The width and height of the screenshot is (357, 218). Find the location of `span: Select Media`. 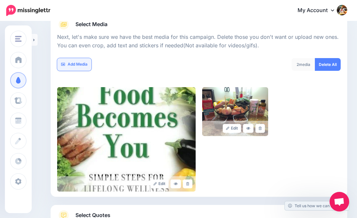

span: Select Media is located at coordinates (91, 24).